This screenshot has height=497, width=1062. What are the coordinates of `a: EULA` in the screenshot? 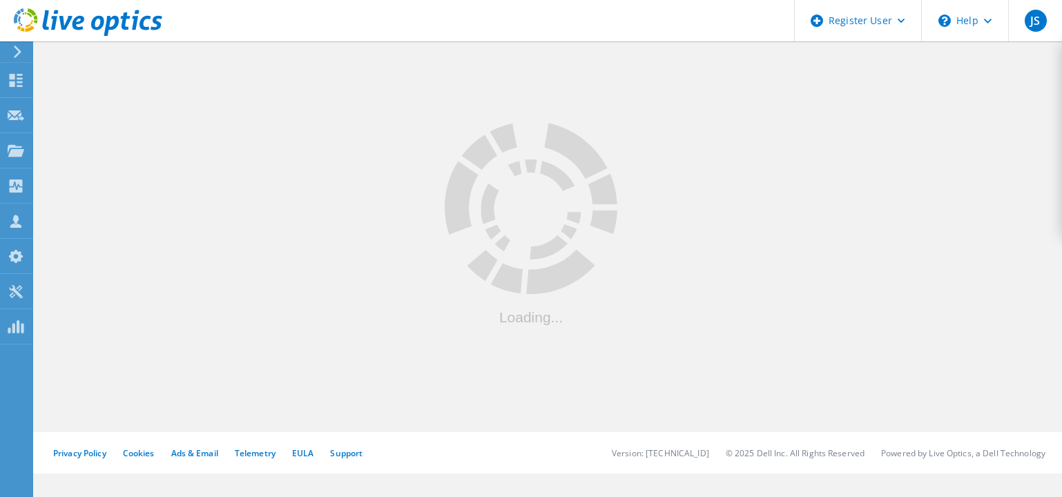 It's located at (303, 453).